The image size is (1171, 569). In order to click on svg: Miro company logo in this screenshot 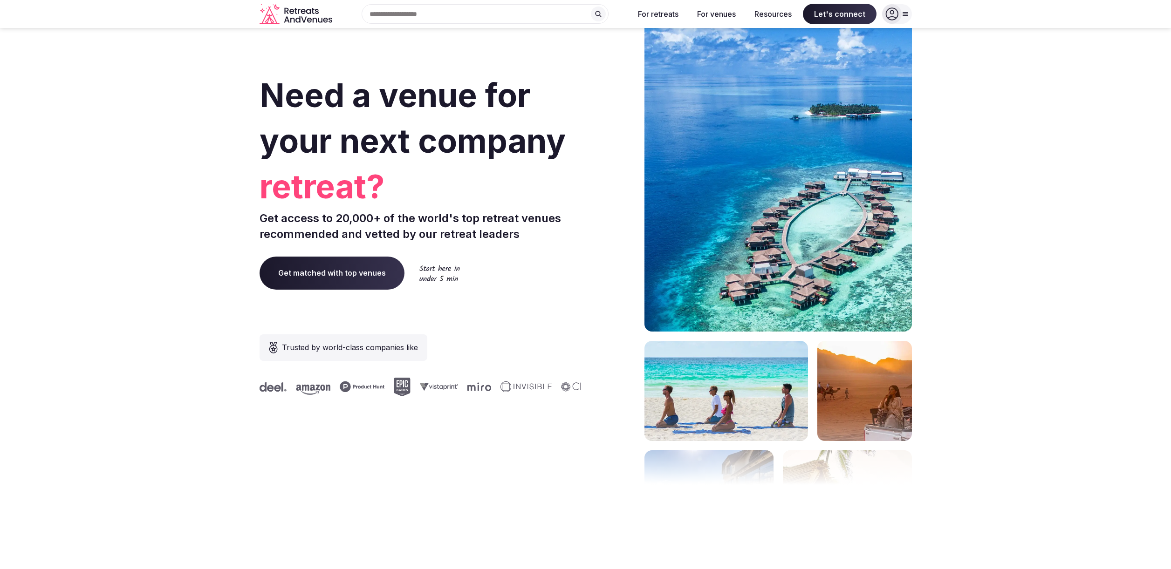, I will do `click(479, 387)`.